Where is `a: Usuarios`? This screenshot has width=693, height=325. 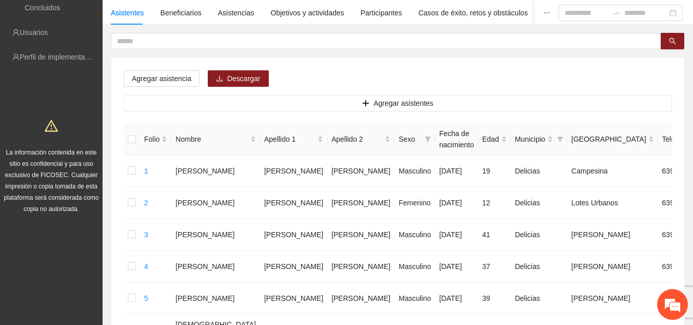
a: Usuarios is located at coordinates (33, 32).